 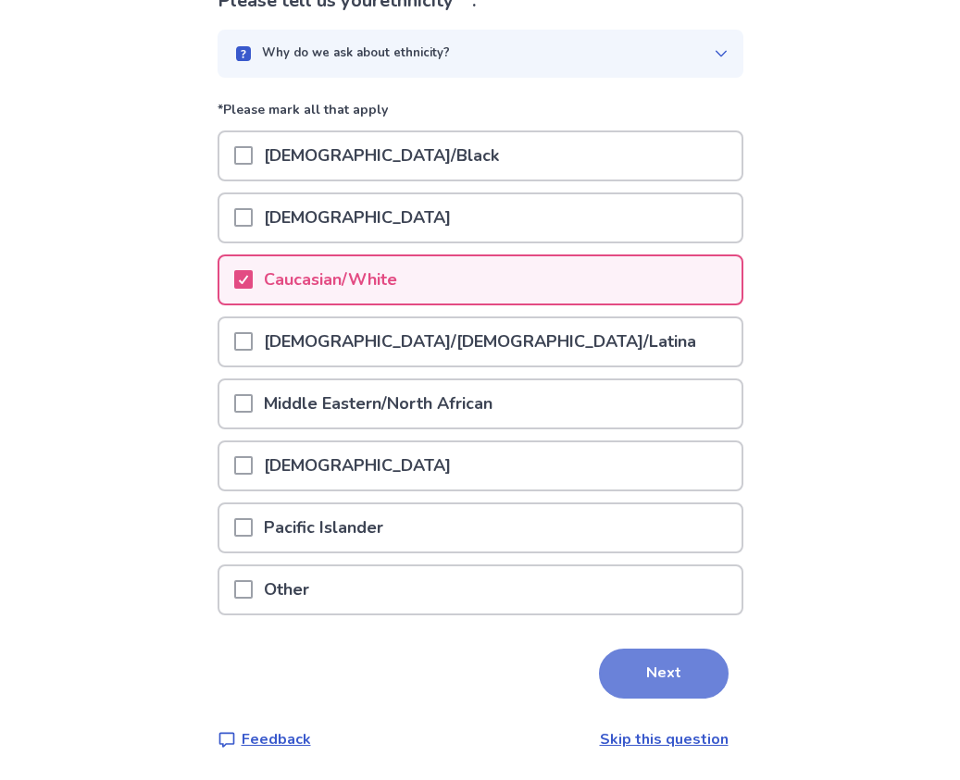 I want to click on p: Other, so click(x=286, y=590).